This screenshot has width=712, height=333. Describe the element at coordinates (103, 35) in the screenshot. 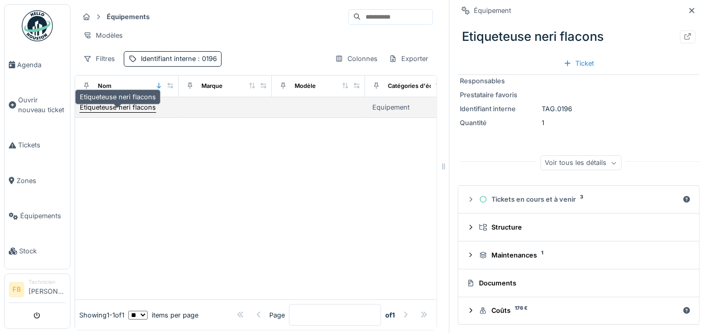

I see `div: Modèles` at that location.